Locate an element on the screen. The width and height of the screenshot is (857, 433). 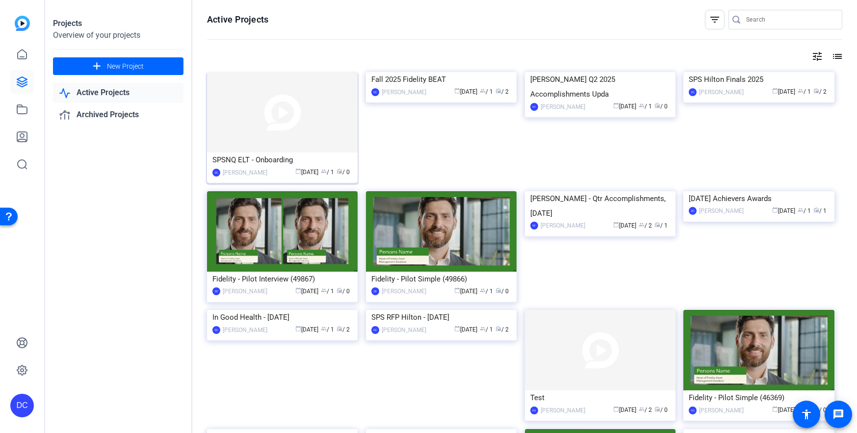
mat-icon: add is located at coordinates (97, 66).